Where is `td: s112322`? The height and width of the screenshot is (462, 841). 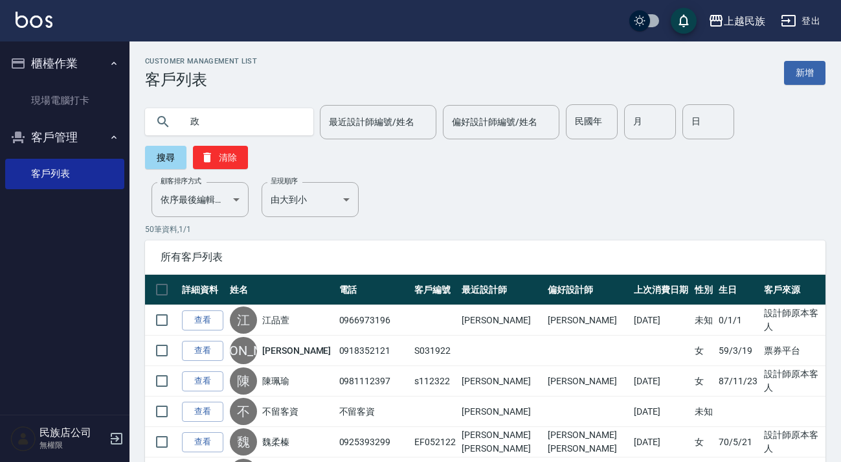 td: s112322 is located at coordinates (435, 381).